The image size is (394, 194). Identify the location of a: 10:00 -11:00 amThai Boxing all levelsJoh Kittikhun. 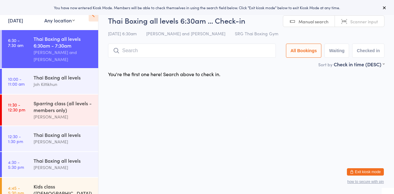
(50, 81).